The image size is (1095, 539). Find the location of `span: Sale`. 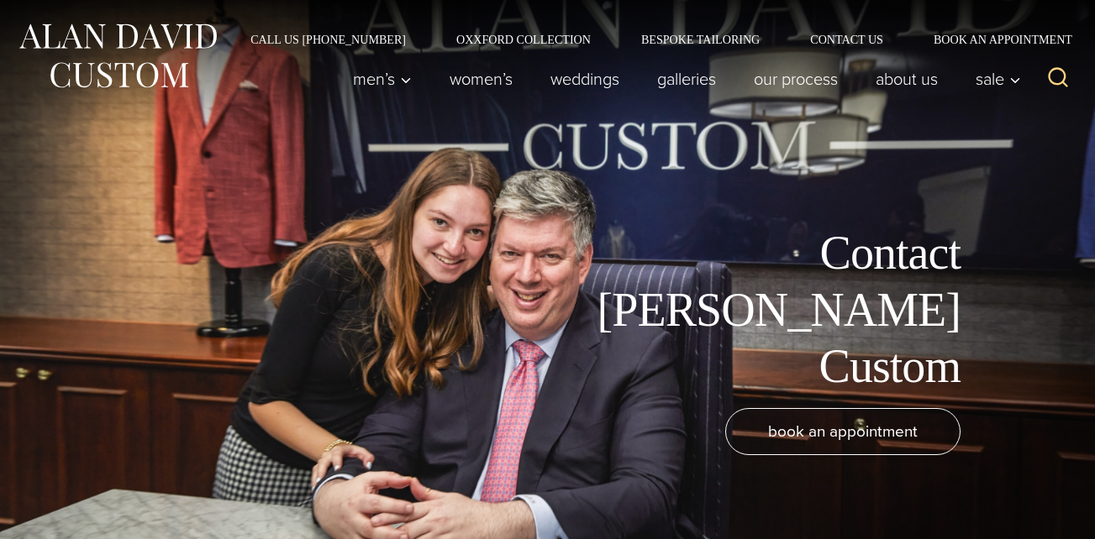

span: Sale is located at coordinates (998, 79).